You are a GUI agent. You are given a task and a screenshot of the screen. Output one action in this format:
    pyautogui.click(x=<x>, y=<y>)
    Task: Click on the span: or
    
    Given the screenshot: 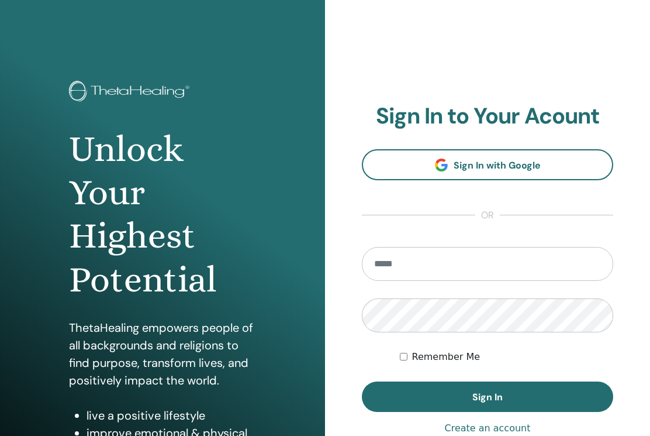 What is the action you would take?
    pyautogui.click(x=488, y=215)
    